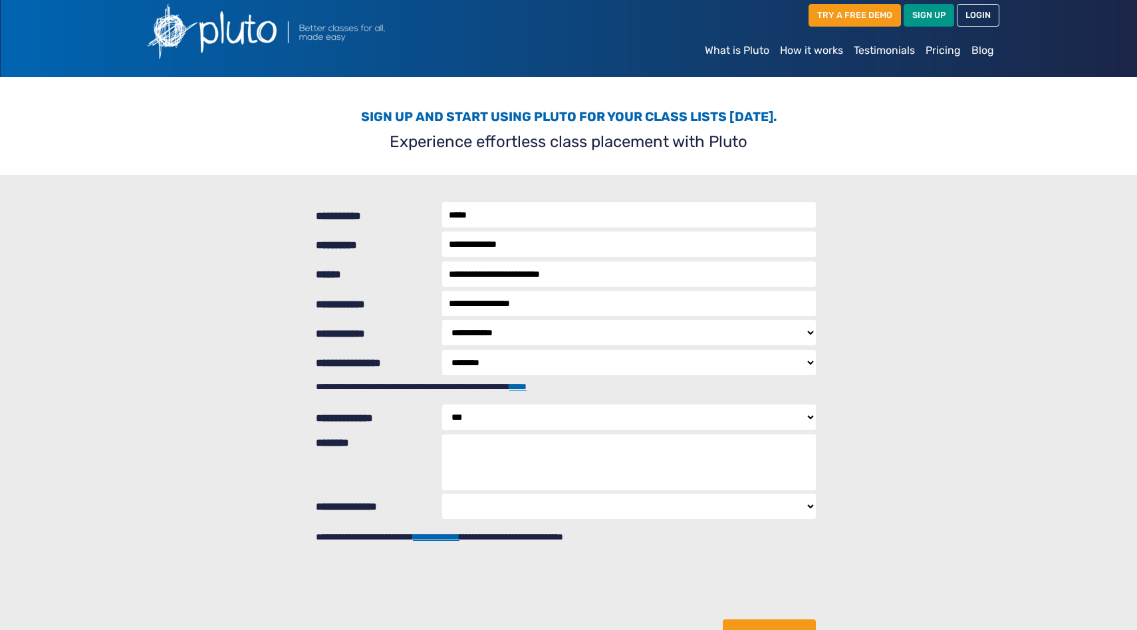 The width and height of the screenshot is (1137, 630). What do you see at coordinates (929, 15) in the screenshot?
I see `a: SIGN UP` at bounding box center [929, 15].